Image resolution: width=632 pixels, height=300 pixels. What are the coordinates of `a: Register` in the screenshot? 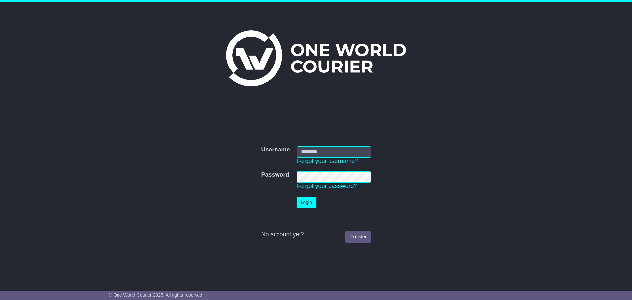 It's located at (358, 237).